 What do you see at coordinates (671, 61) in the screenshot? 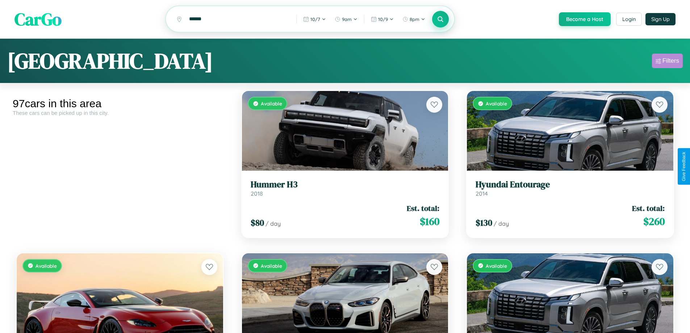
I see `div: Filters` at bounding box center [671, 61].